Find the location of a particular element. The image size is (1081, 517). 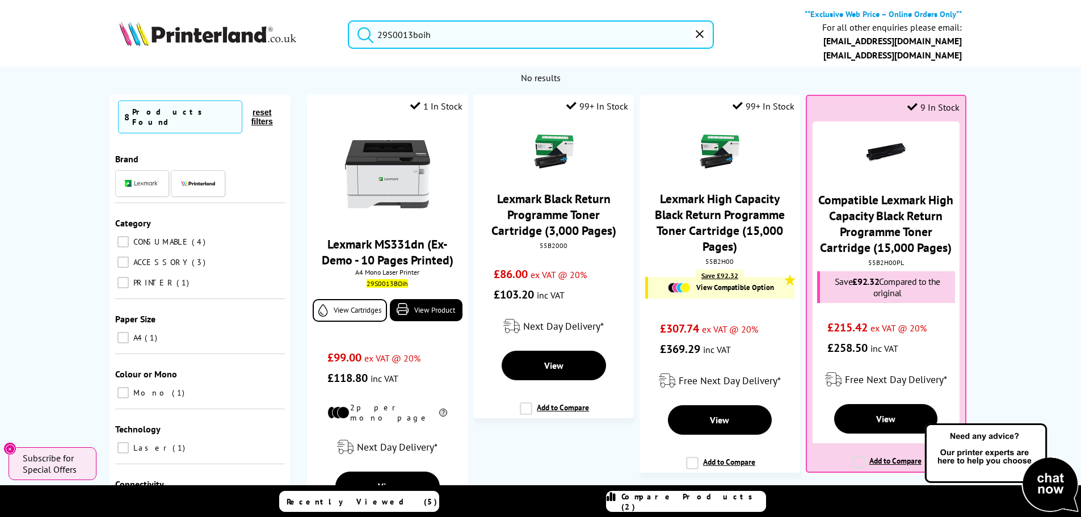

span: £258.50 is located at coordinates (847, 348).